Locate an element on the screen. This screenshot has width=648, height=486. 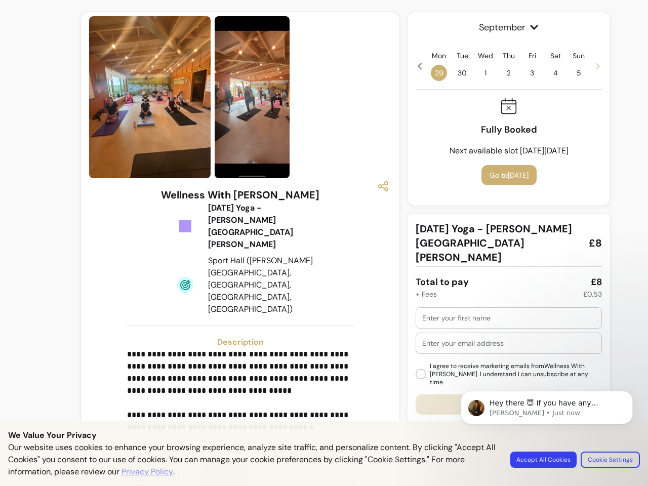
span: 5 is located at coordinates (579, 73).